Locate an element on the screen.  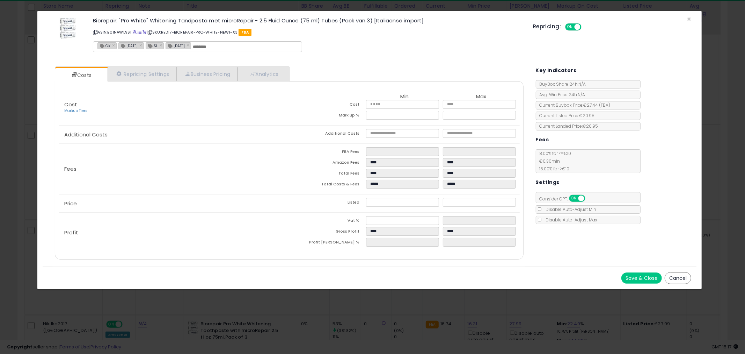
img: 51QwKD9rzKL._SL60_.jpg is located at coordinates (68, 28).